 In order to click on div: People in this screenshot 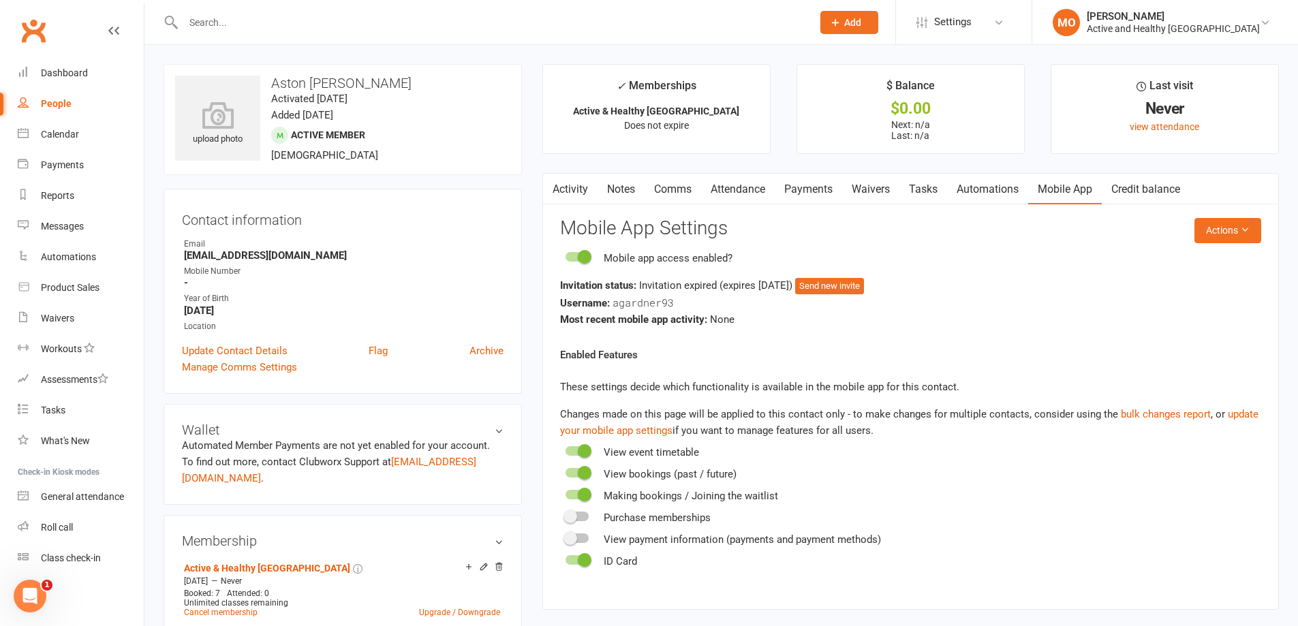, I will do `click(56, 104)`.